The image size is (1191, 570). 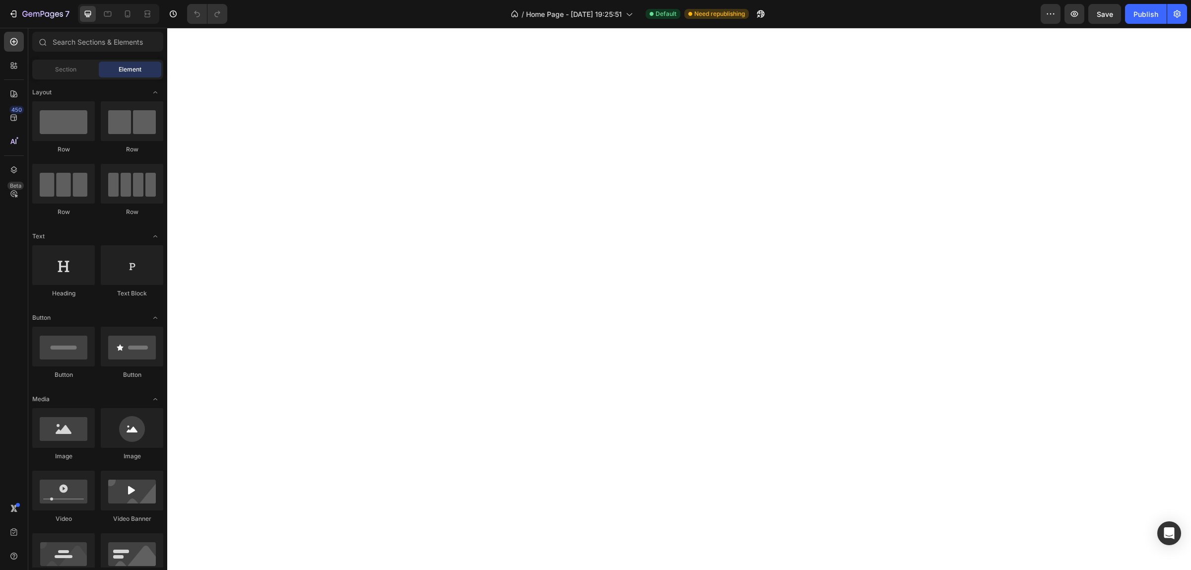 What do you see at coordinates (41, 399) in the screenshot?
I see `span: Media` at bounding box center [41, 399].